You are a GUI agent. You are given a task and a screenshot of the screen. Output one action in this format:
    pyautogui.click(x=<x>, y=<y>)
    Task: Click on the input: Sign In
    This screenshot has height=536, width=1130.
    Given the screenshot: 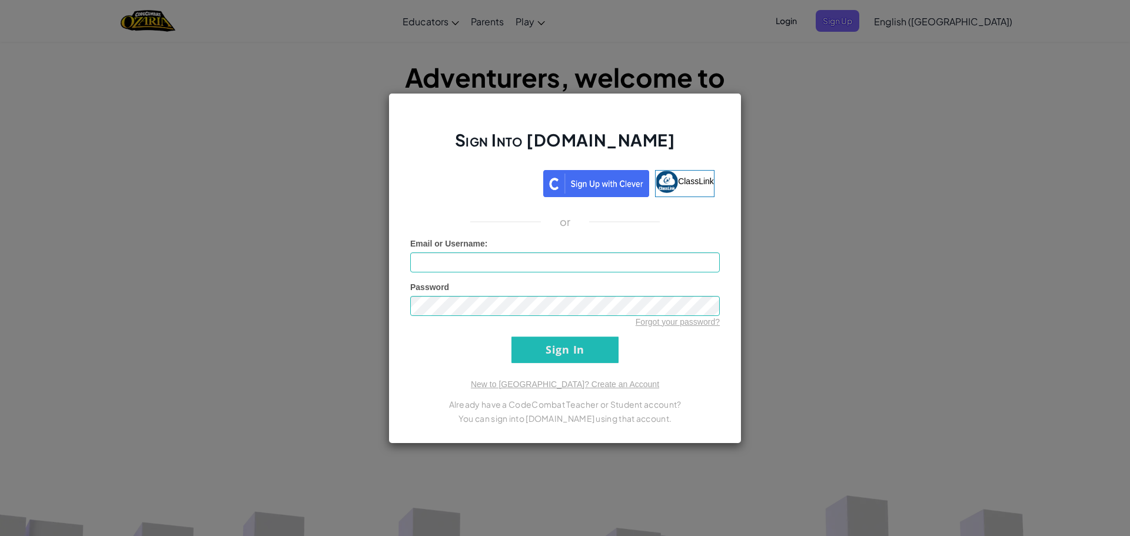 What is the action you would take?
    pyautogui.click(x=565, y=350)
    